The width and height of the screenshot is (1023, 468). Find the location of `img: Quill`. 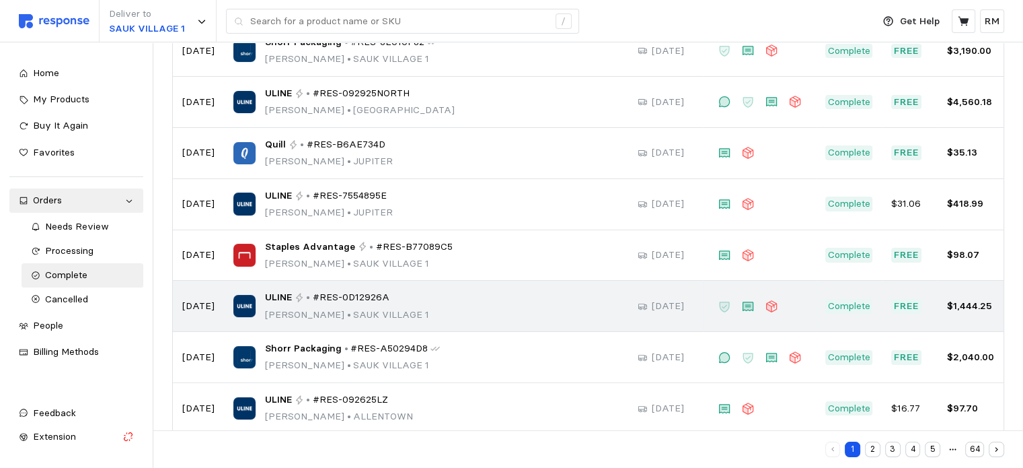

img: Quill is located at coordinates (244, 153).